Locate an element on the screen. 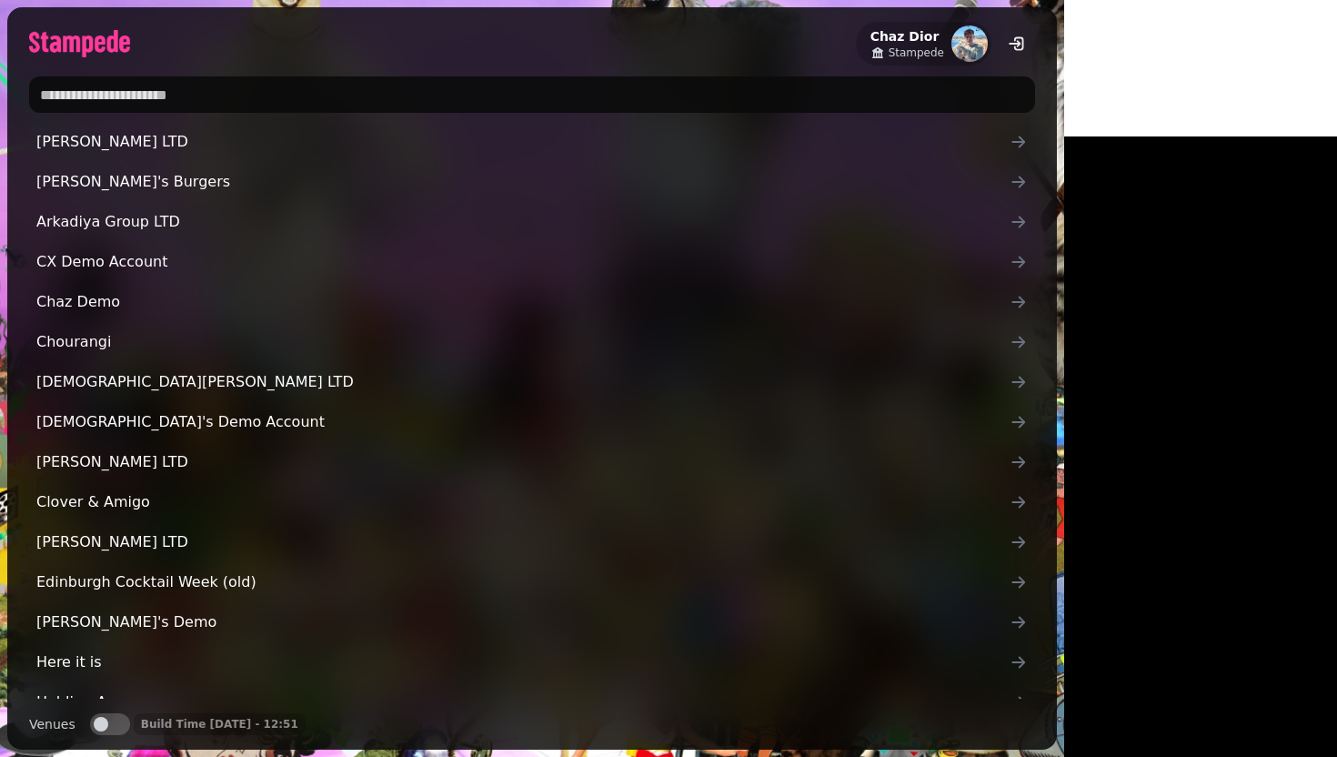 This screenshot has height=757, width=1337. a: Holding Area is located at coordinates (532, 702).